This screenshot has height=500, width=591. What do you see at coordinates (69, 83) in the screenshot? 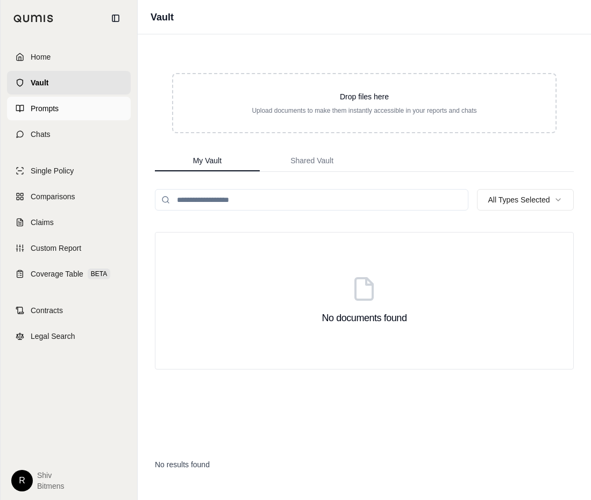
I see `a: Vault` at bounding box center [69, 83].